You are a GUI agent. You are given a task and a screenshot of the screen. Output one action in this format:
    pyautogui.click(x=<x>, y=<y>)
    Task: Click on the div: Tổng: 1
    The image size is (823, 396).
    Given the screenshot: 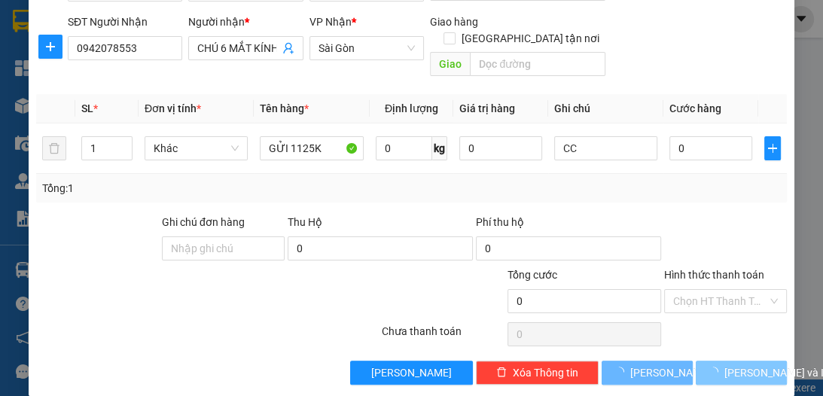 What is the action you would take?
    pyautogui.click(x=181, y=188)
    